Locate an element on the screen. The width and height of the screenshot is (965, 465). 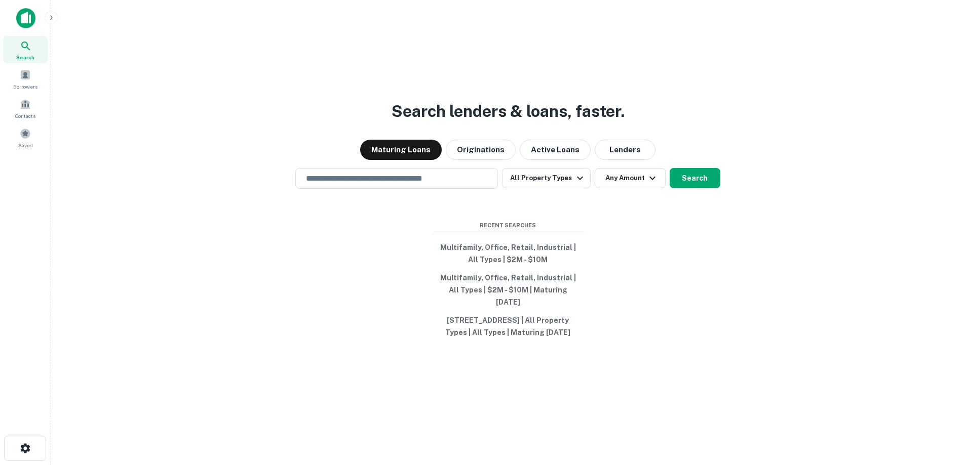
span: Borrowers is located at coordinates (25, 87).